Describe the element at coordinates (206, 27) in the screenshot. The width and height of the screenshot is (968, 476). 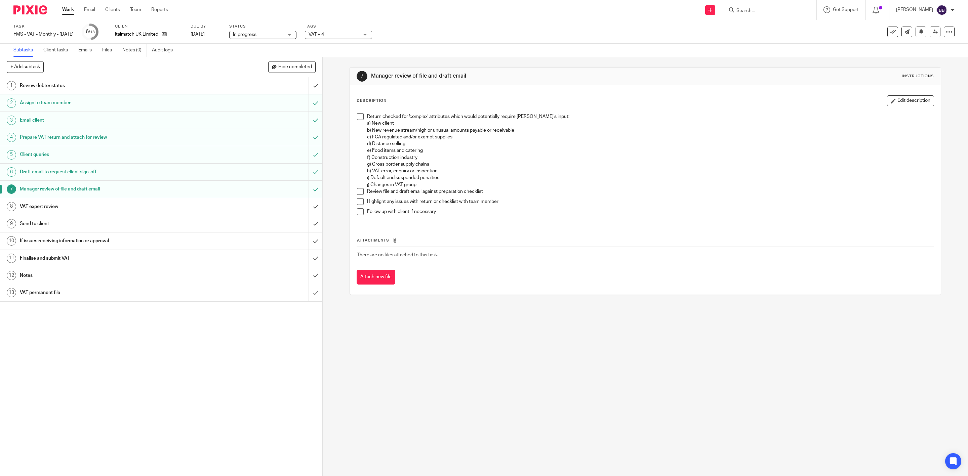
I see `label: Due by` at that location.